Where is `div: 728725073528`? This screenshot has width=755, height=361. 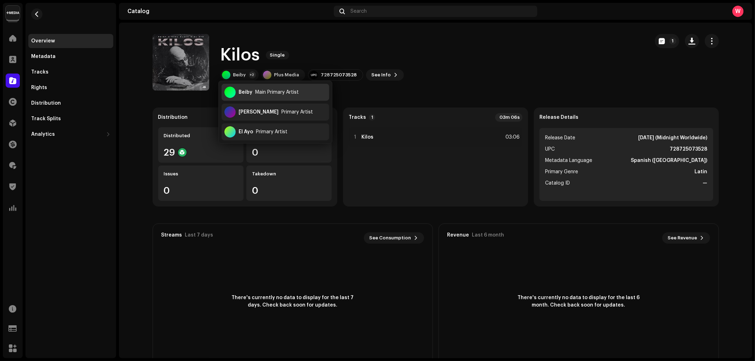
div: 728725073528 is located at coordinates (339, 75).